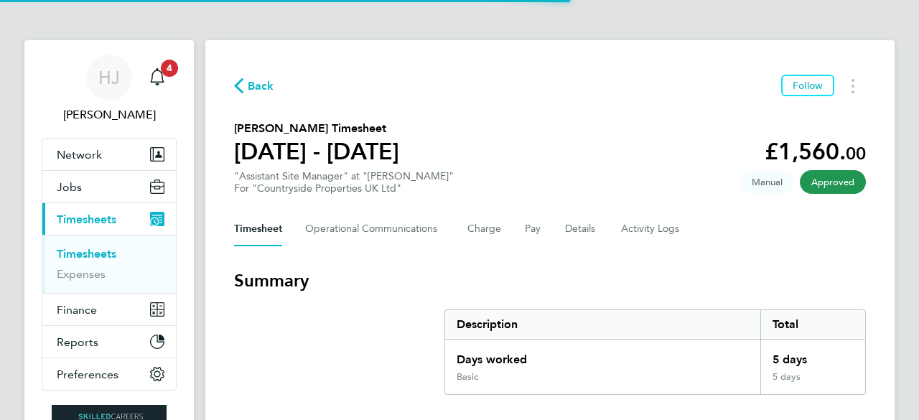 The width and height of the screenshot is (919, 420). Describe the element at coordinates (109, 309) in the screenshot. I see `button: Finance` at that location.